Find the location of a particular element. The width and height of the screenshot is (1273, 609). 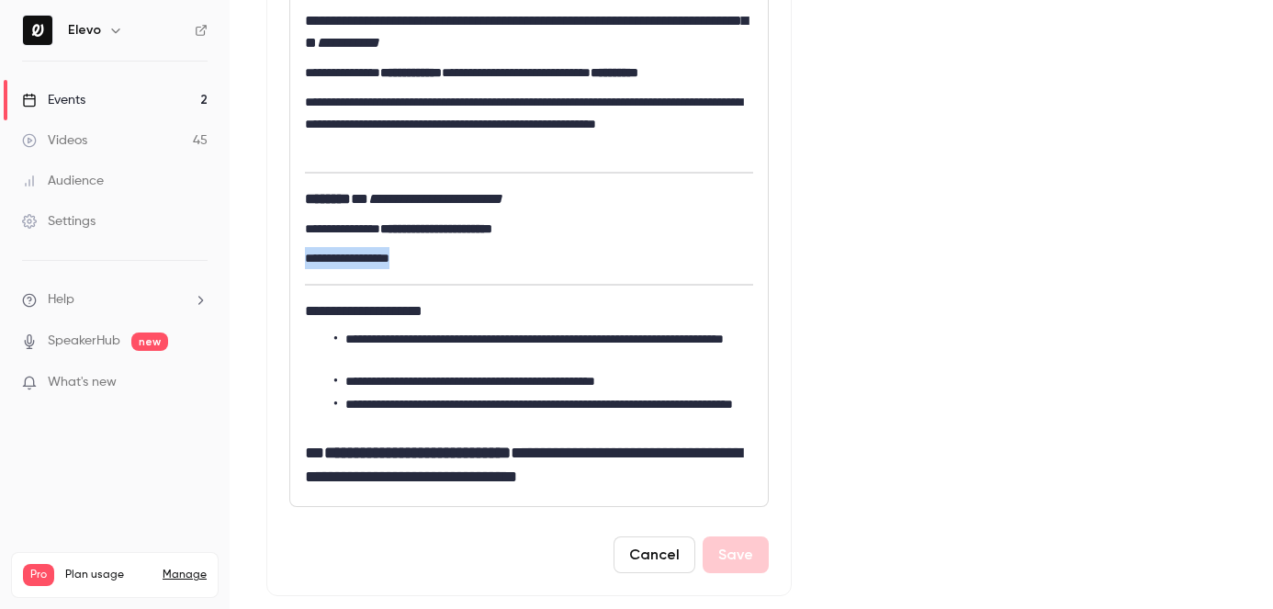

button: Cancel is located at coordinates (654, 555).